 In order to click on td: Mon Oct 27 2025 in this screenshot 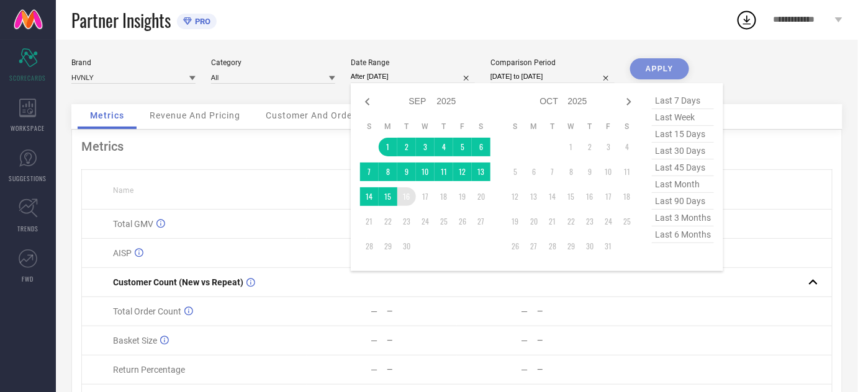, I will do `click(534, 246)`.